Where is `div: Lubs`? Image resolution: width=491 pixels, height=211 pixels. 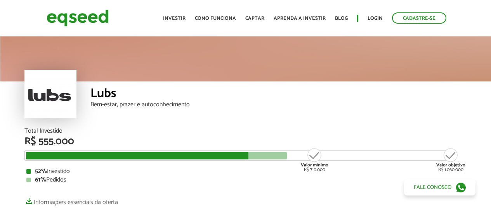
div: Lubs is located at coordinates (279, 94).